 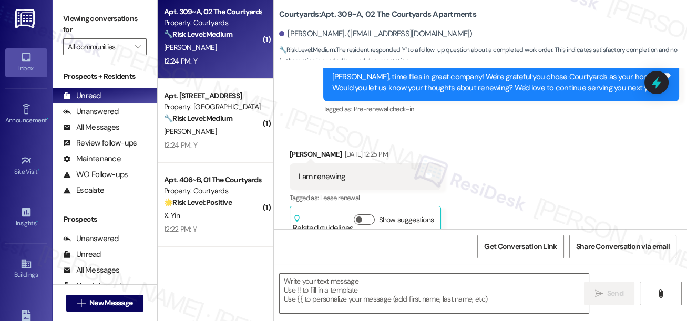 What do you see at coordinates (105, 219) in the screenshot?
I see `div: Prospects` at bounding box center [105, 219].